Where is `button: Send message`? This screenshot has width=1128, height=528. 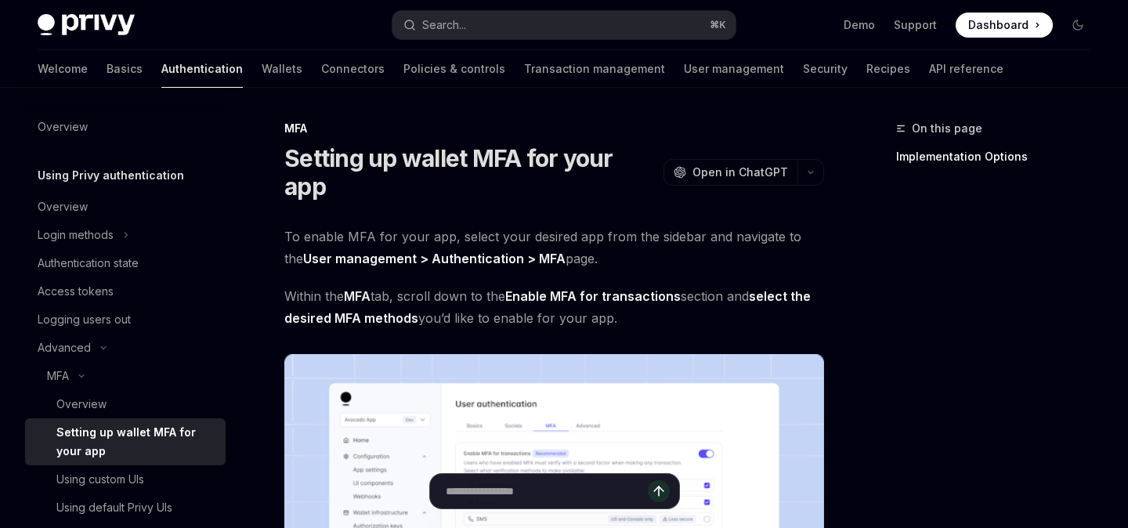 button: Send message is located at coordinates (659, 491).